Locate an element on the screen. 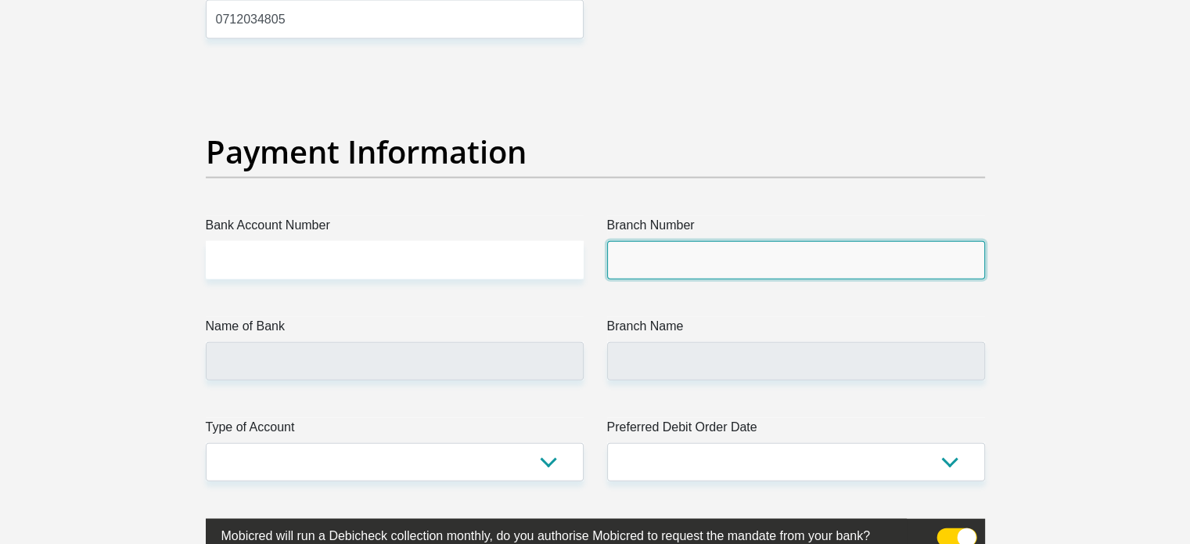  input: Branch Number is located at coordinates (796, 260).